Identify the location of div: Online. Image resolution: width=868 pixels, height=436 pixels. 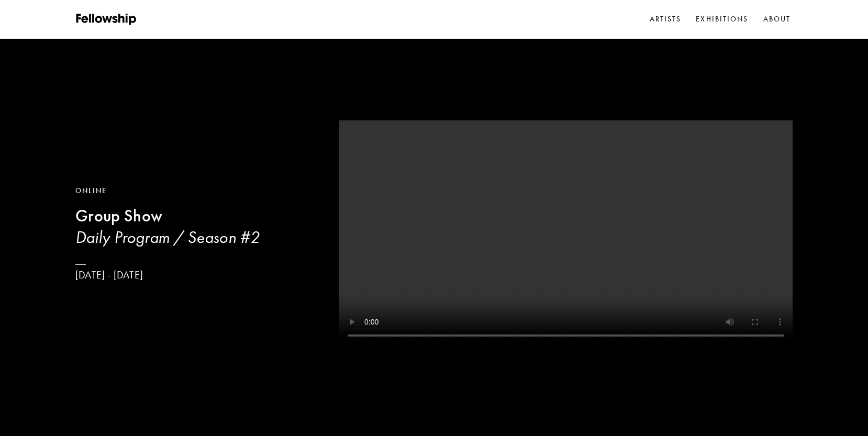
(168, 191).